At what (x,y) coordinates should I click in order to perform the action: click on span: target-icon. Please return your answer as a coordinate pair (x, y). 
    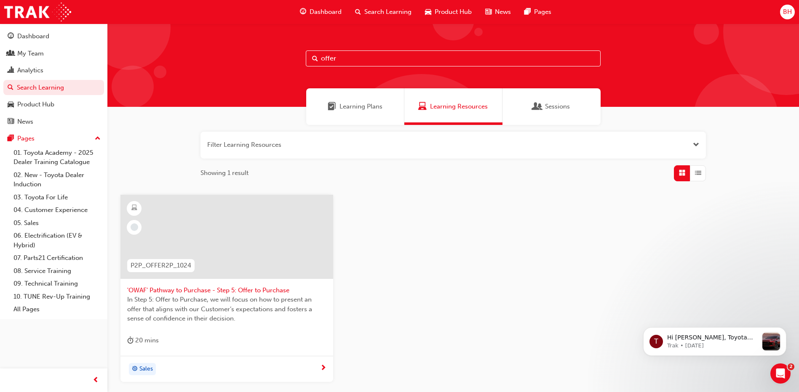
    Looking at the image, I should click on (135, 370).